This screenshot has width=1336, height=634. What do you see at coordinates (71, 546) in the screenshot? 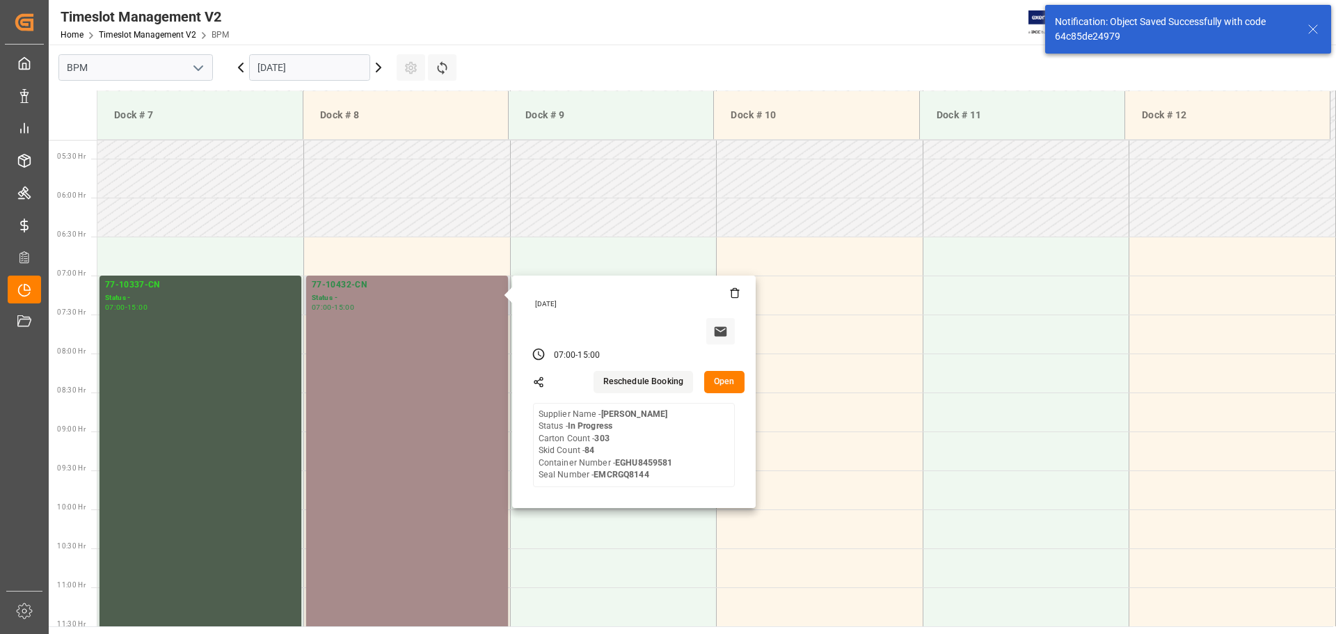
I see `span: 10:30 Hr` at bounding box center [71, 546].